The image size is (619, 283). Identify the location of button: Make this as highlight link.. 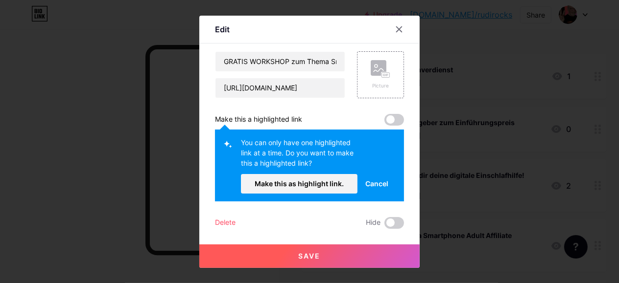
(299, 184).